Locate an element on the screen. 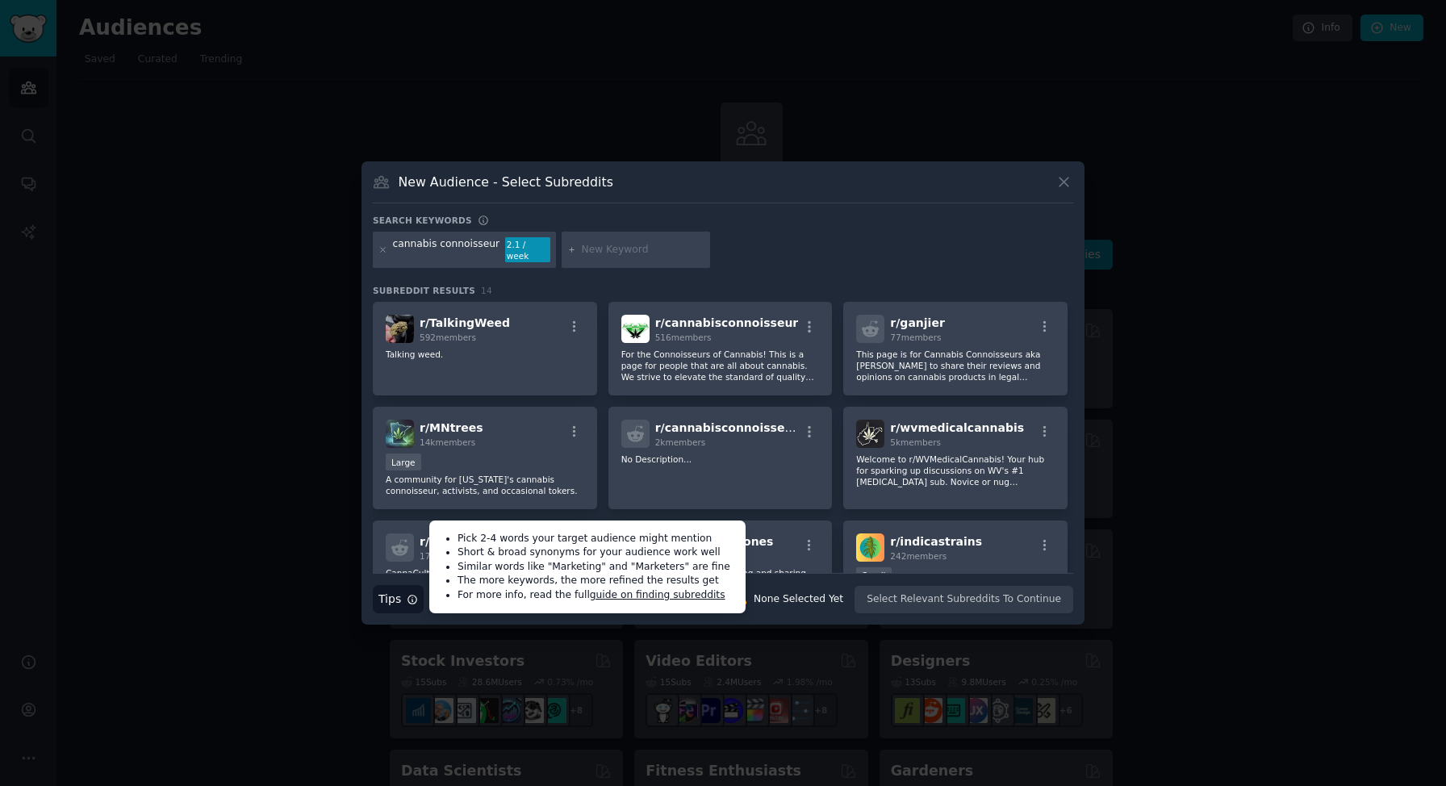 The width and height of the screenshot is (1446, 786). span: 242 members is located at coordinates (918, 556).